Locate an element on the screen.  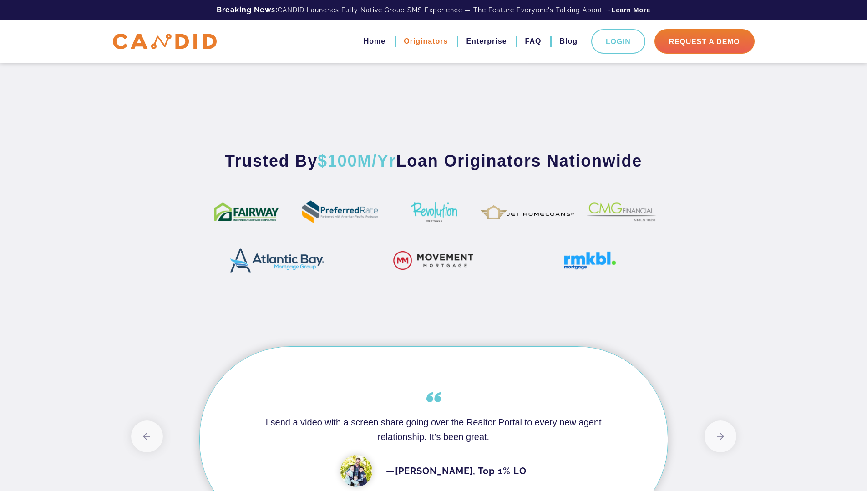
img: Bryan-LaFlamme.jpg is located at coordinates (356, 471).